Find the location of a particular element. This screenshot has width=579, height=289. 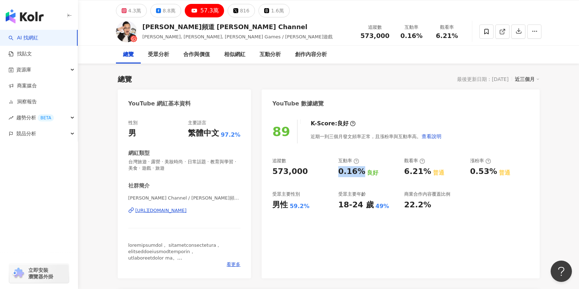

a: 找貼文 is located at coordinates (20, 54).